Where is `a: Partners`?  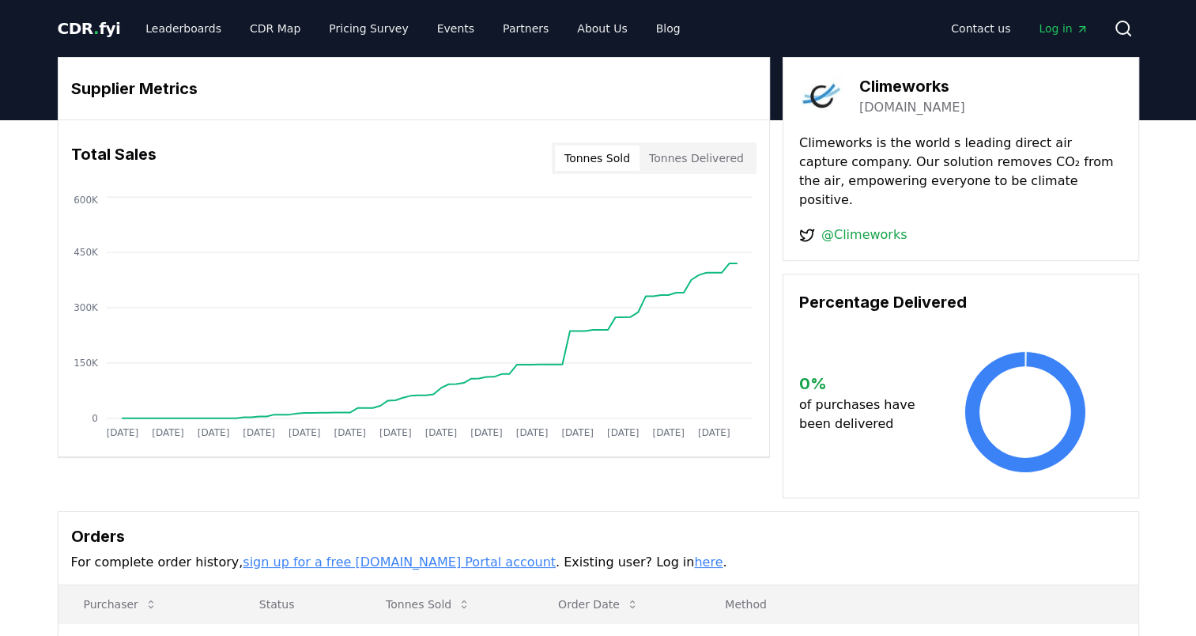 a: Partners is located at coordinates (526, 28).